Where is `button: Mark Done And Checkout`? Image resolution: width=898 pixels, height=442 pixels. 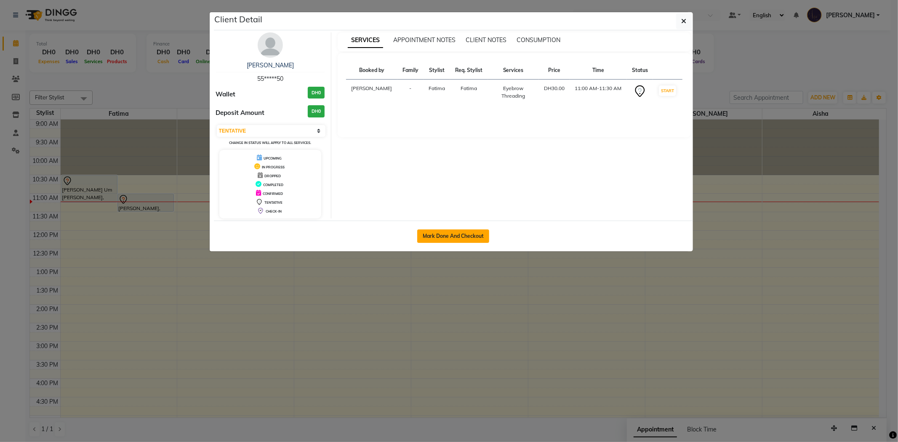
button: Mark Done And Checkout is located at coordinates (453, 236).